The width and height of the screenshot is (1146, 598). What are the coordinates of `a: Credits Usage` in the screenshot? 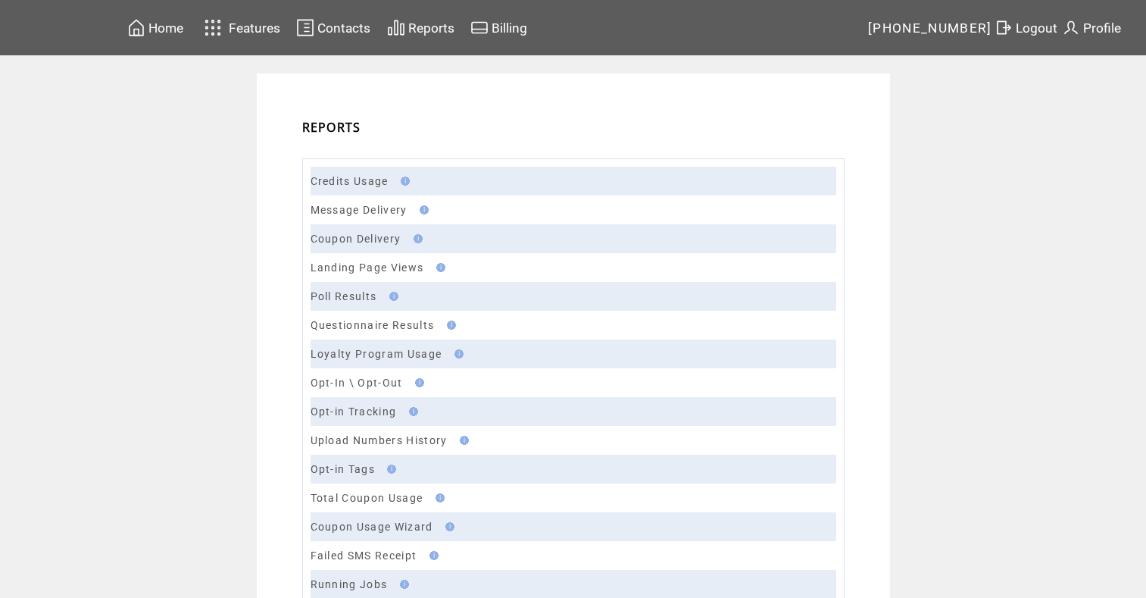 It's located at (349, 181).